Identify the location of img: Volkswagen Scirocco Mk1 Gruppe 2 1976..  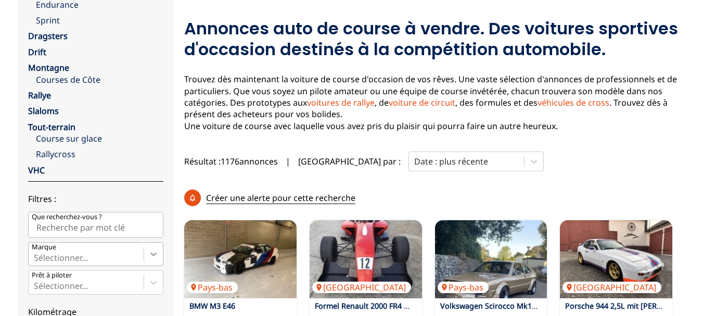
(491, 259).